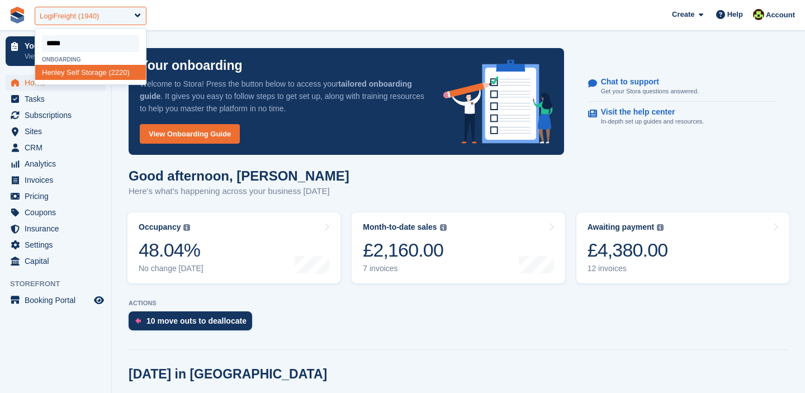 Image resolution: width=805 pixels, height=393 pixels. Describe the element at coordinates (758, 15) in the screenshot. I see `img: Catherine Coffey` at that location.